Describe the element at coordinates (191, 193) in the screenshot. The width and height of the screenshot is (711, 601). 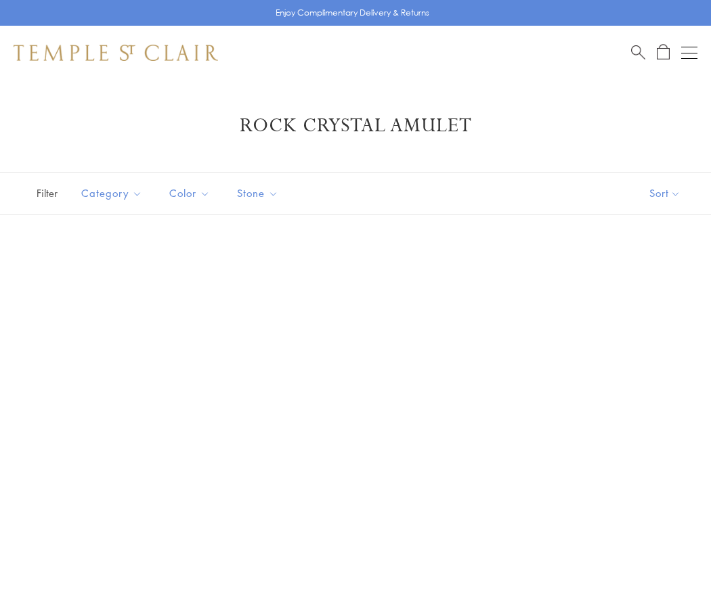
I see `span: Color` at that location.